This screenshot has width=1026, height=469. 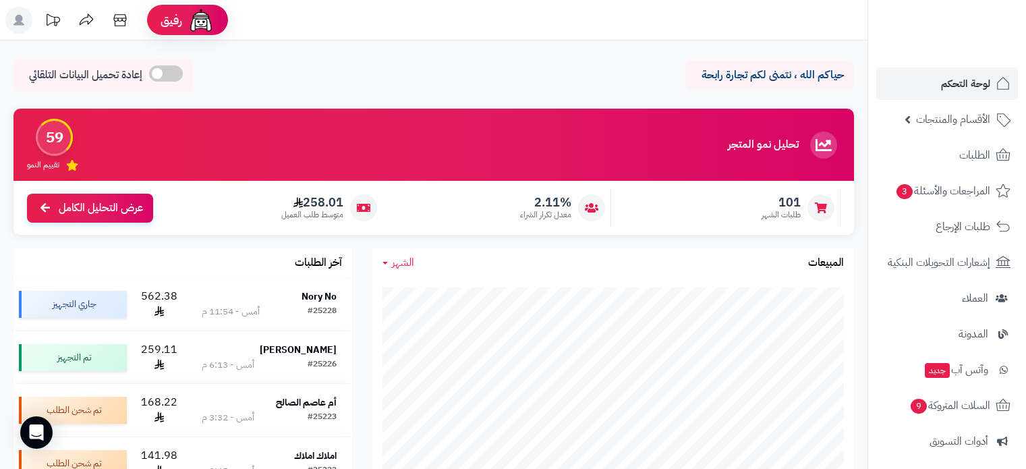 I want to click on a: طلبات الإرجاع, so click(x=947, y=227).